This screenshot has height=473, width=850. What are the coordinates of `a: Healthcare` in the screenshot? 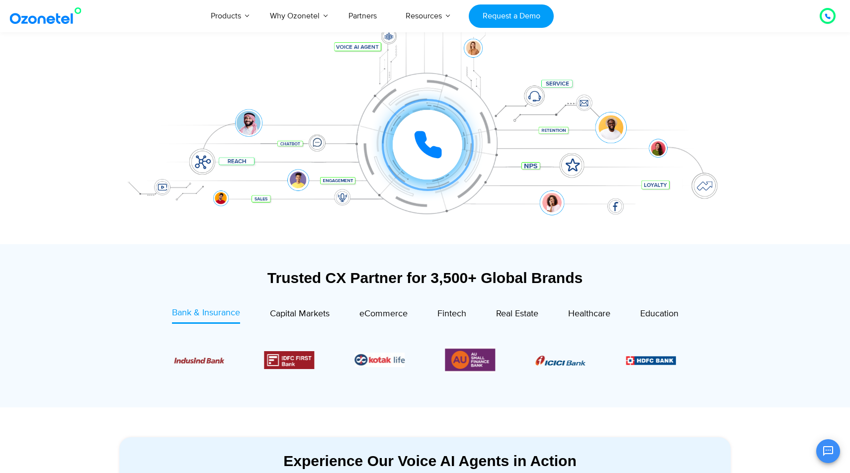 It's located at (589, 315).